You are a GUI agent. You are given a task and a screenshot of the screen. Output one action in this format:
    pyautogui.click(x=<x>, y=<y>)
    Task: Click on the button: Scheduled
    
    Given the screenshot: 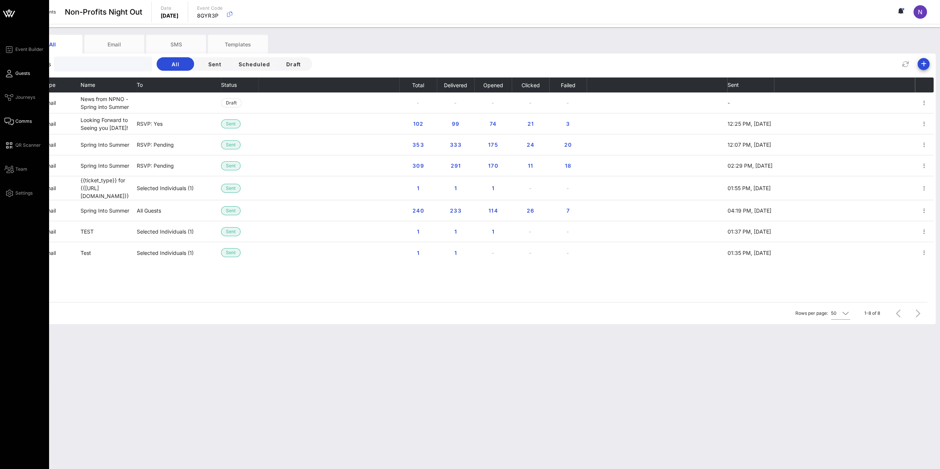 What is the action you would take?
    pyautogui.click(x=254, y=64)
    